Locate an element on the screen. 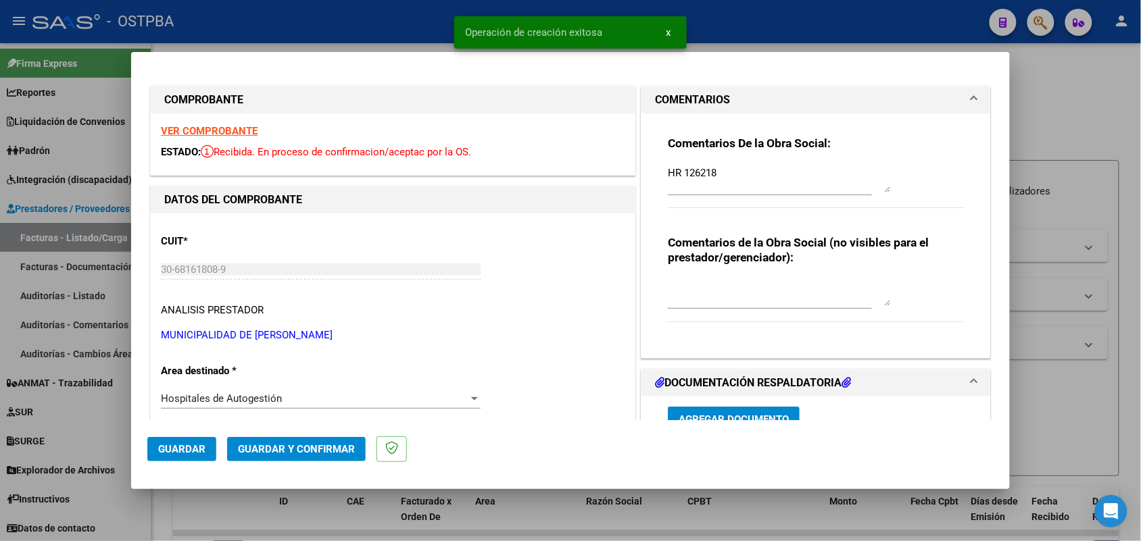  strong: Comentarios de la Obra Social (no visibles para el prestador/gerenciador): is located at coordinates (798, 250).